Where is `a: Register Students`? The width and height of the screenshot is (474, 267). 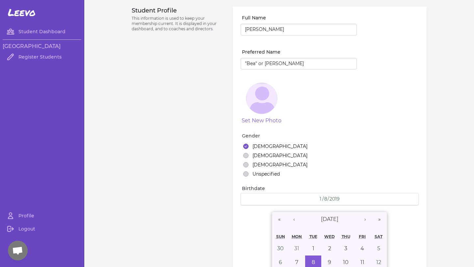
a: Register Students is located at coordinates (42, 57).